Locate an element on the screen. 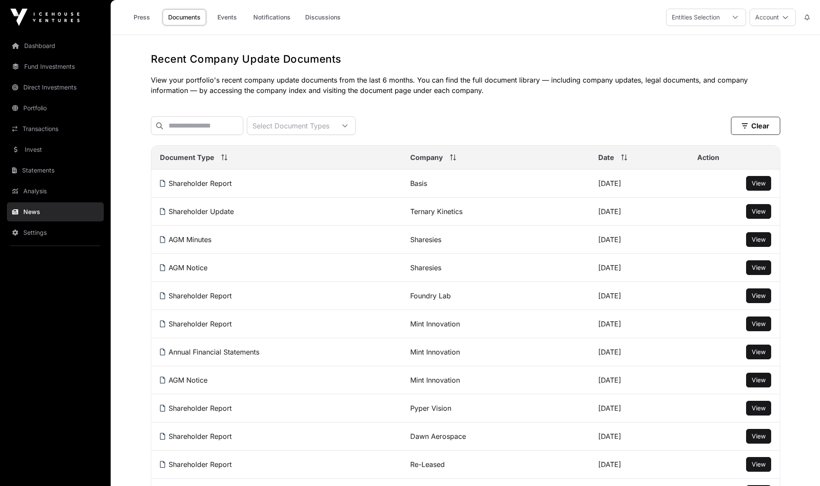 The height and width of the screenshot is (486, 820). div: Select Document Types is located at coordinates (291, 125).